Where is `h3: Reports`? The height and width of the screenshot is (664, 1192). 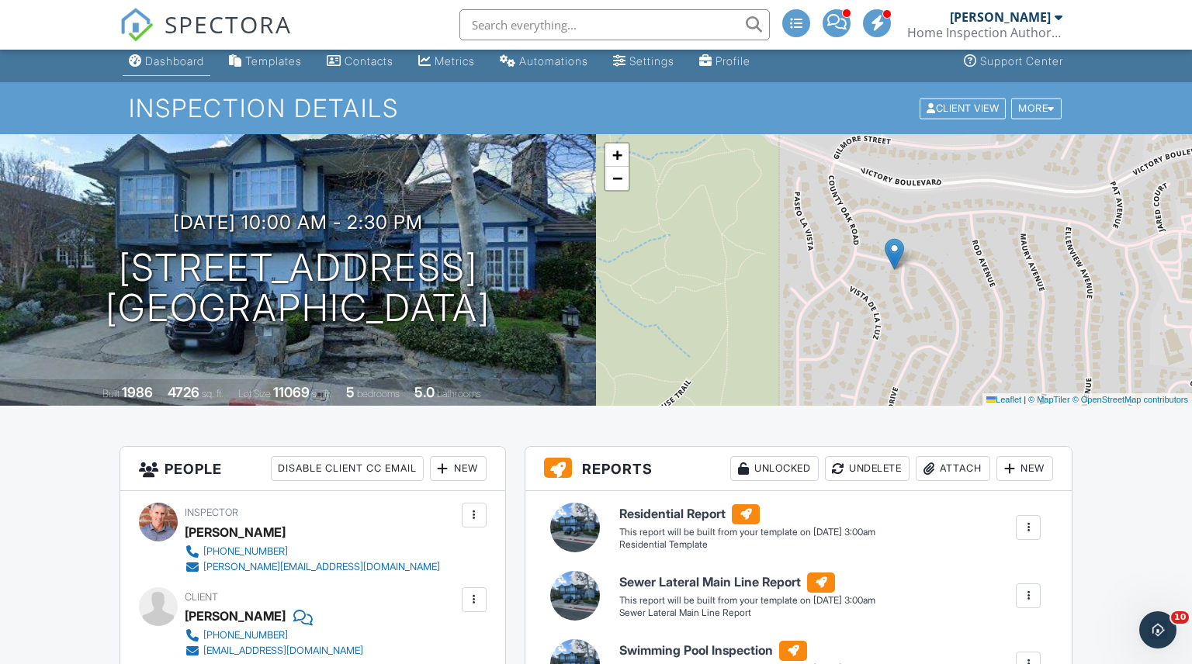
h3: Reports is located at coordinates (799, 469).